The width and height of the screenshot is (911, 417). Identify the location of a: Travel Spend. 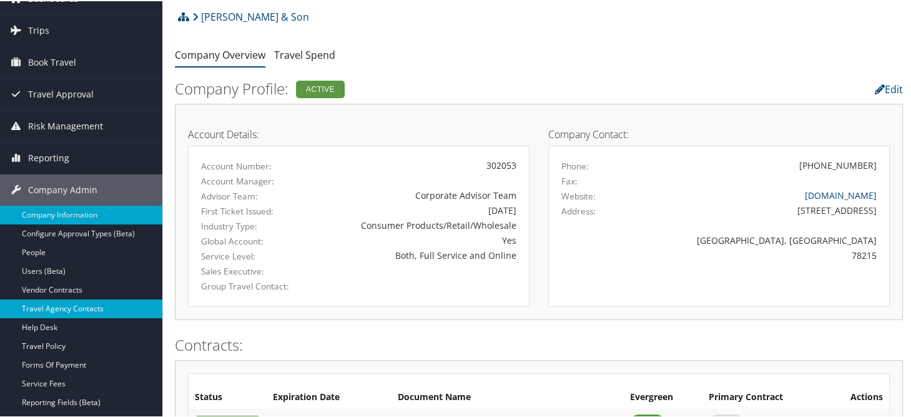
(305, 54).